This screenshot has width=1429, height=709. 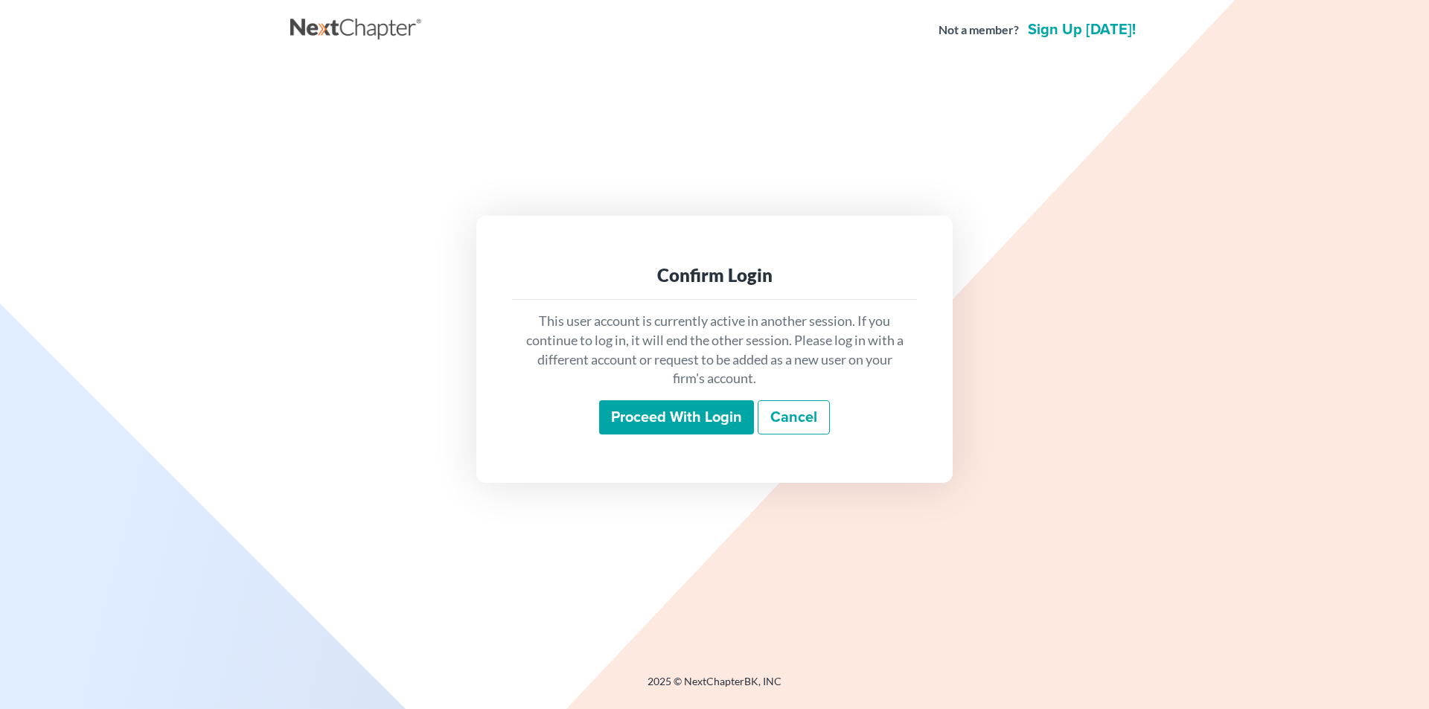 What do you see at coordinates (714, 275) in the screenshot?
I see `div: Confirm Login` at bounding box center [714, 275].